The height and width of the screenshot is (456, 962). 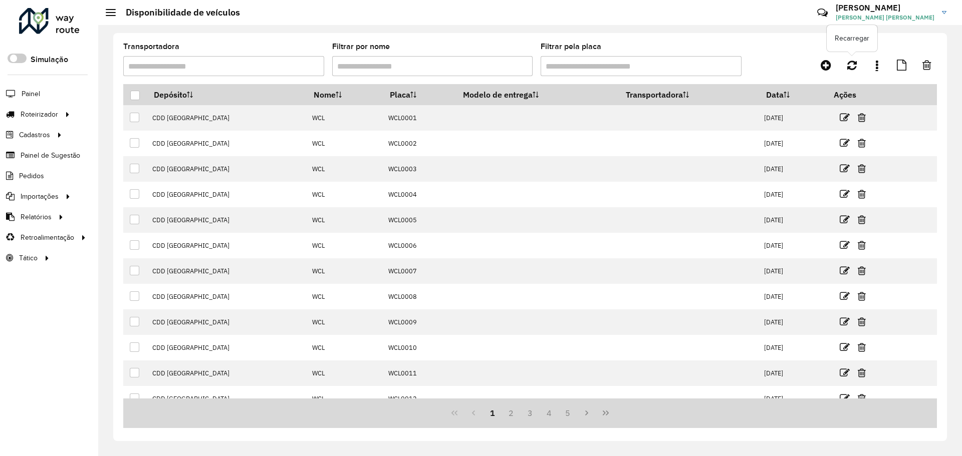 I want to click on span: Importações, so click(x=40, y=196).